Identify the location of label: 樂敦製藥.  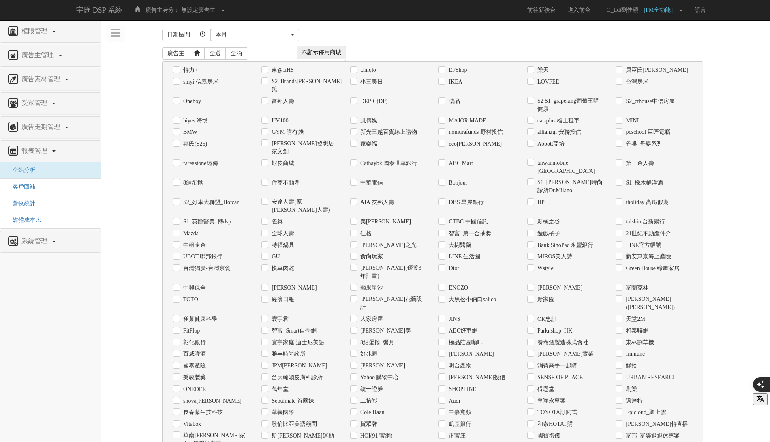
(193, 377).